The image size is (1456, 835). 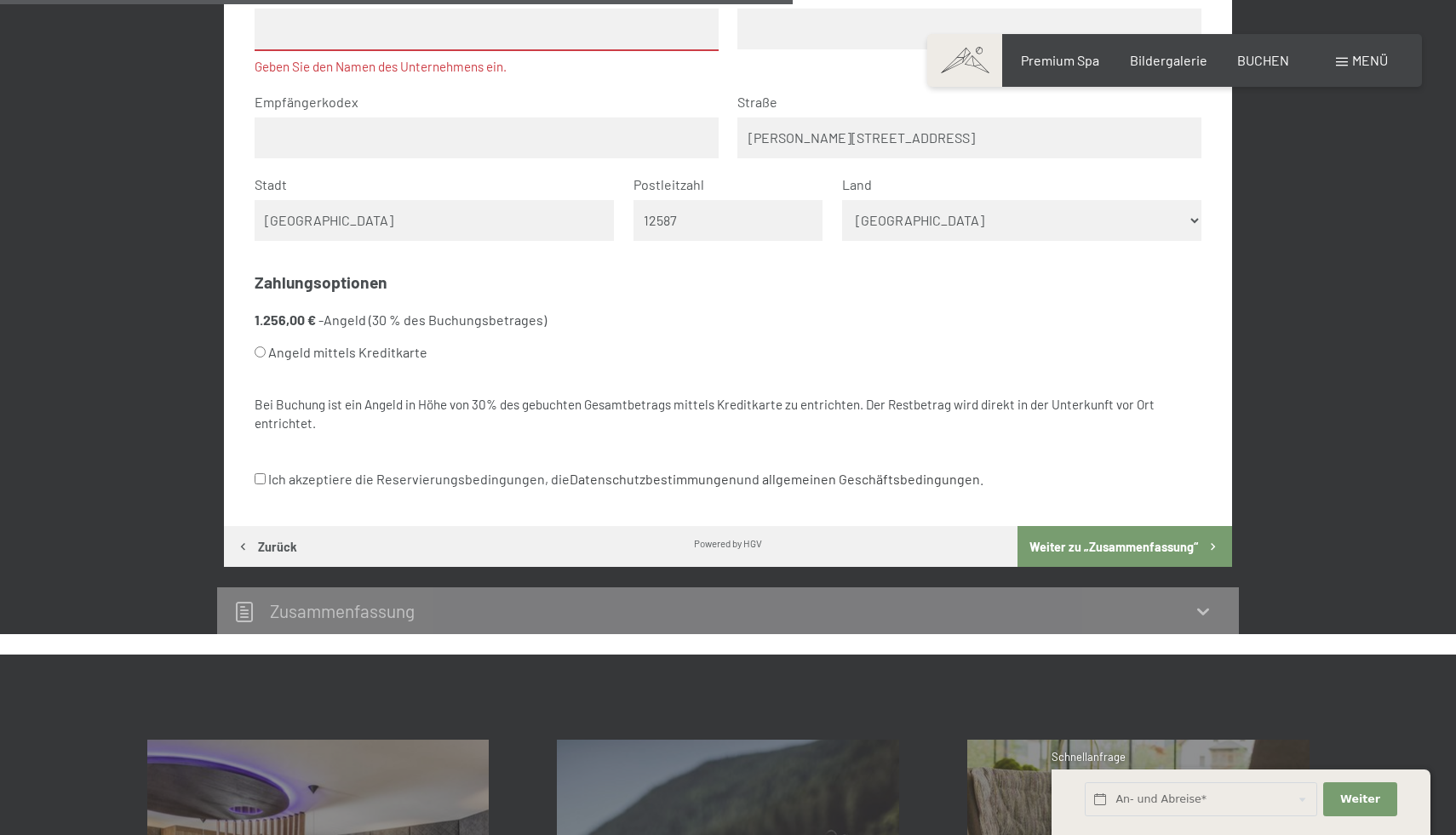 What do you see at coordinates (260, 479) in the screenshot?
I see `input: Ich akzeptiere die Reservierungsbedingungen, dieDatenschutzbestimmungenund allgemeinen Geschäftsb...` at bounding box center [260, 479].